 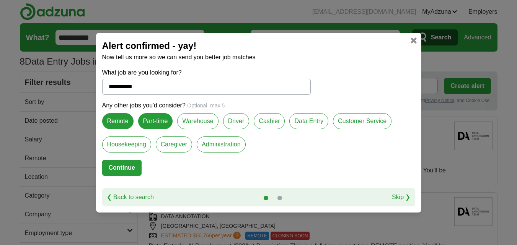 I want to click on button: Continue, so click(x=122, y=168).